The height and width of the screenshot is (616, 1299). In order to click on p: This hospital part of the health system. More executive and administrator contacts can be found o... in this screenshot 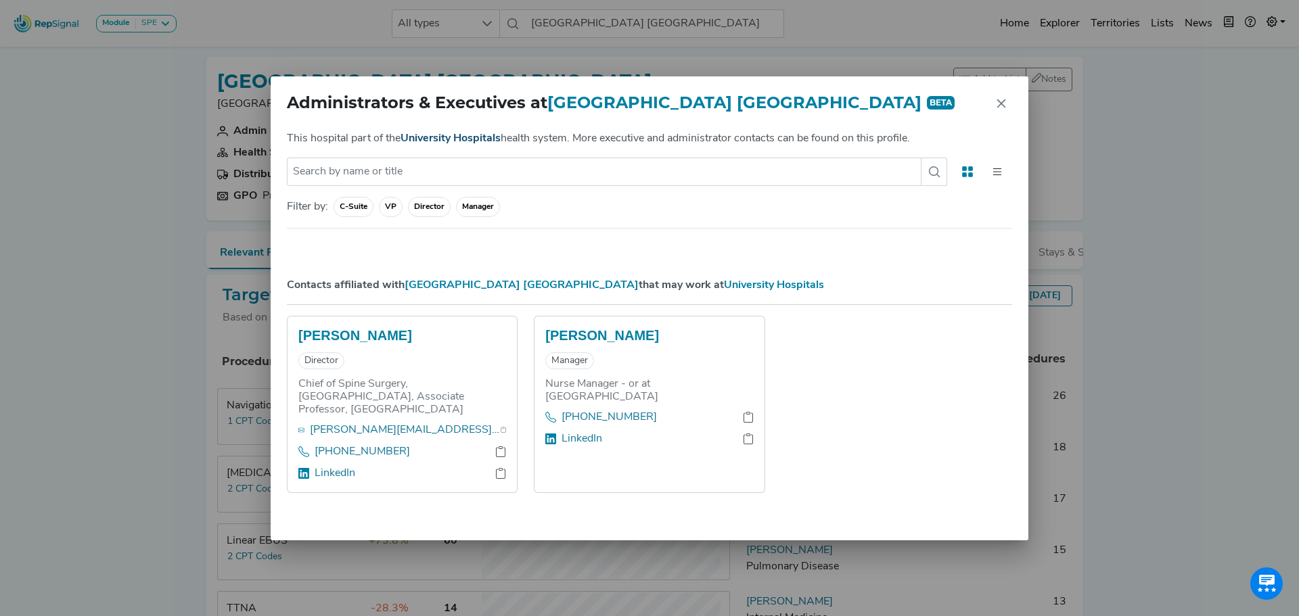, I will do `click(647, 139)`.